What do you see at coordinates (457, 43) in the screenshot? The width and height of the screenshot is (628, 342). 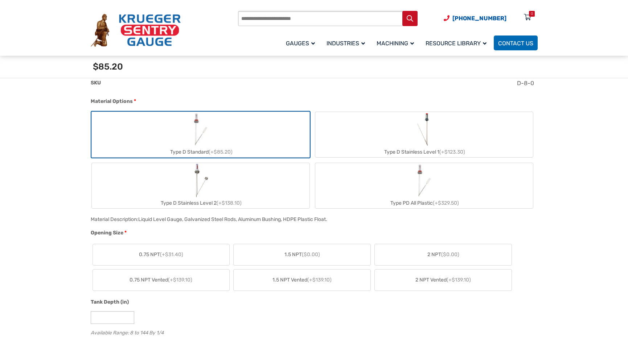 I see `a: Resource Library` at bounding box center [457, 43].